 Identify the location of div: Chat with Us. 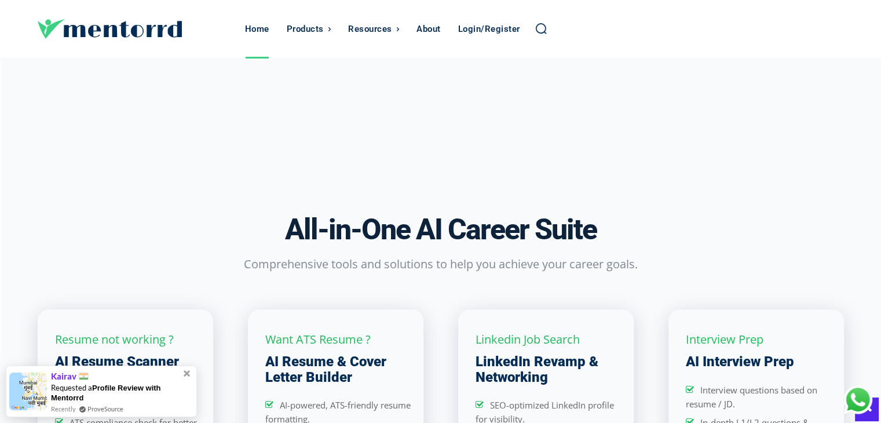
(858, 400).